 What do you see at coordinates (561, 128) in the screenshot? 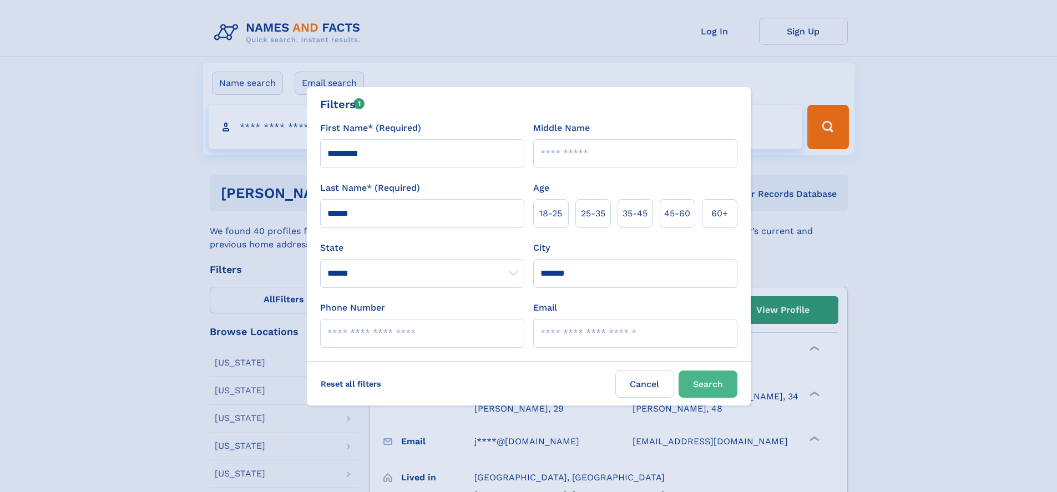
I see `label: Middle Name` at bounding box center [561, 128].